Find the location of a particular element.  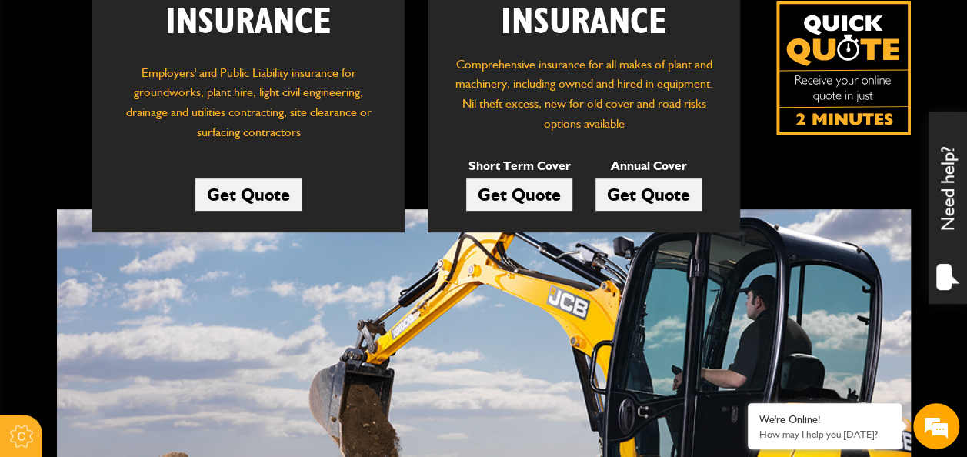

img: d_20077148190_operators_62643000001515001 is located at coordinates (45, 96).